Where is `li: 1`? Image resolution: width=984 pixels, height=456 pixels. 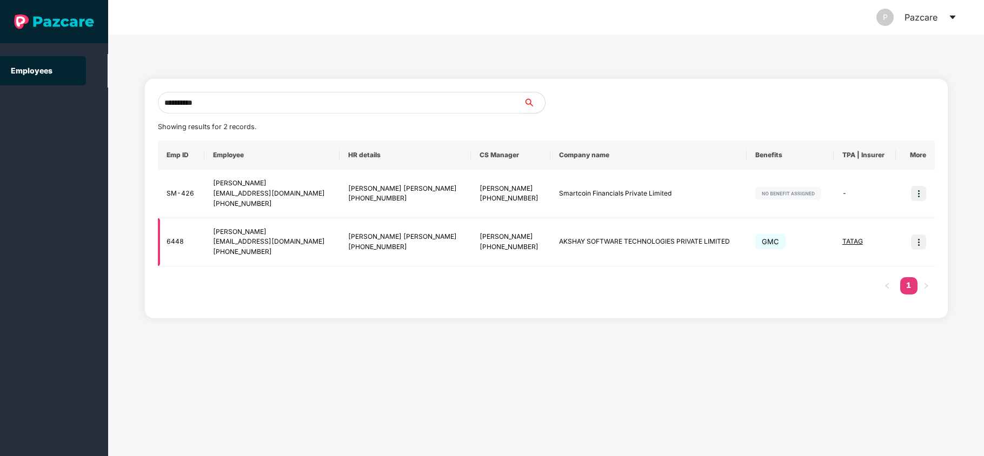 li: 1 is located at coordinates (909, 286).